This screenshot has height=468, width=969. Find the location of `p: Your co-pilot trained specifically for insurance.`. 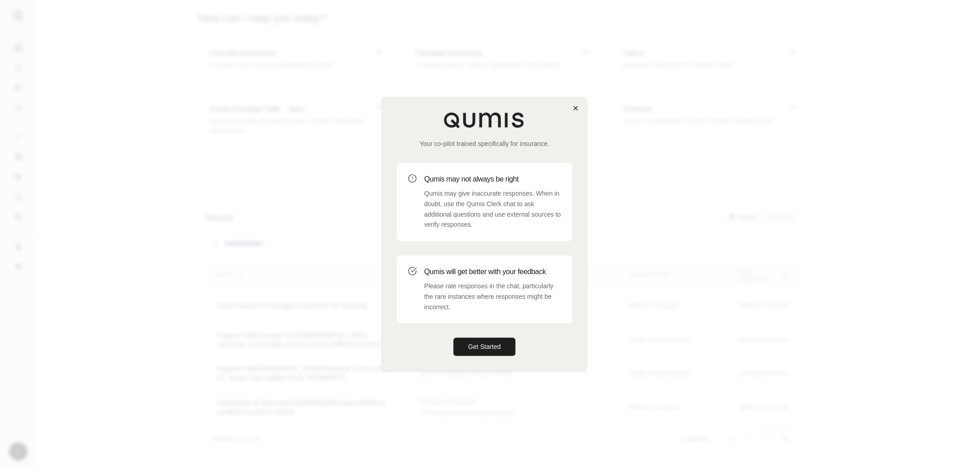

p: Your co-pilot trained specifically for insurance. is located at coordinates (484, 144).